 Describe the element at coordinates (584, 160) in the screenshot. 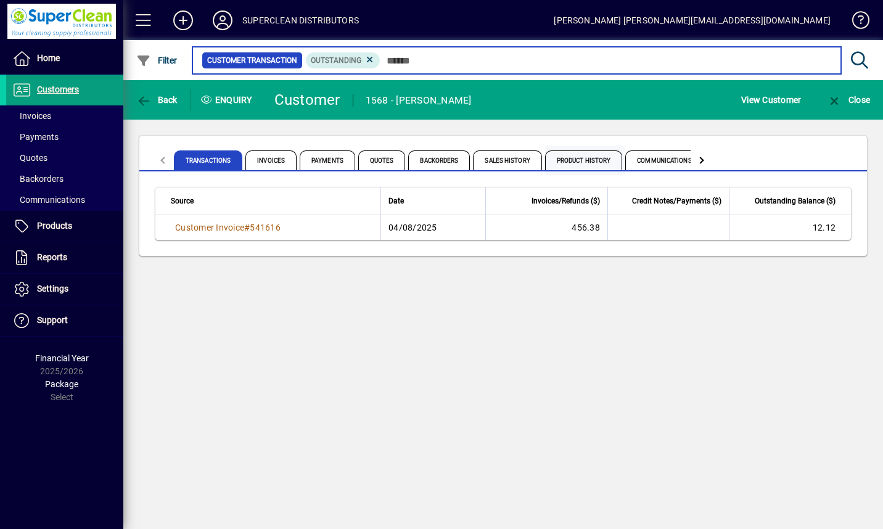

I see `span: Product History` at that location.